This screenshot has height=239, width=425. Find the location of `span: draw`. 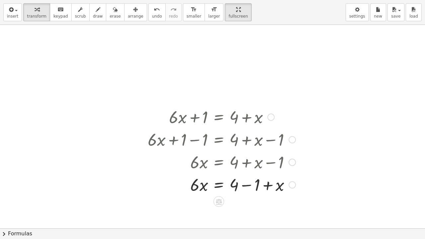

span: draw is located at coordinates (98, 16).